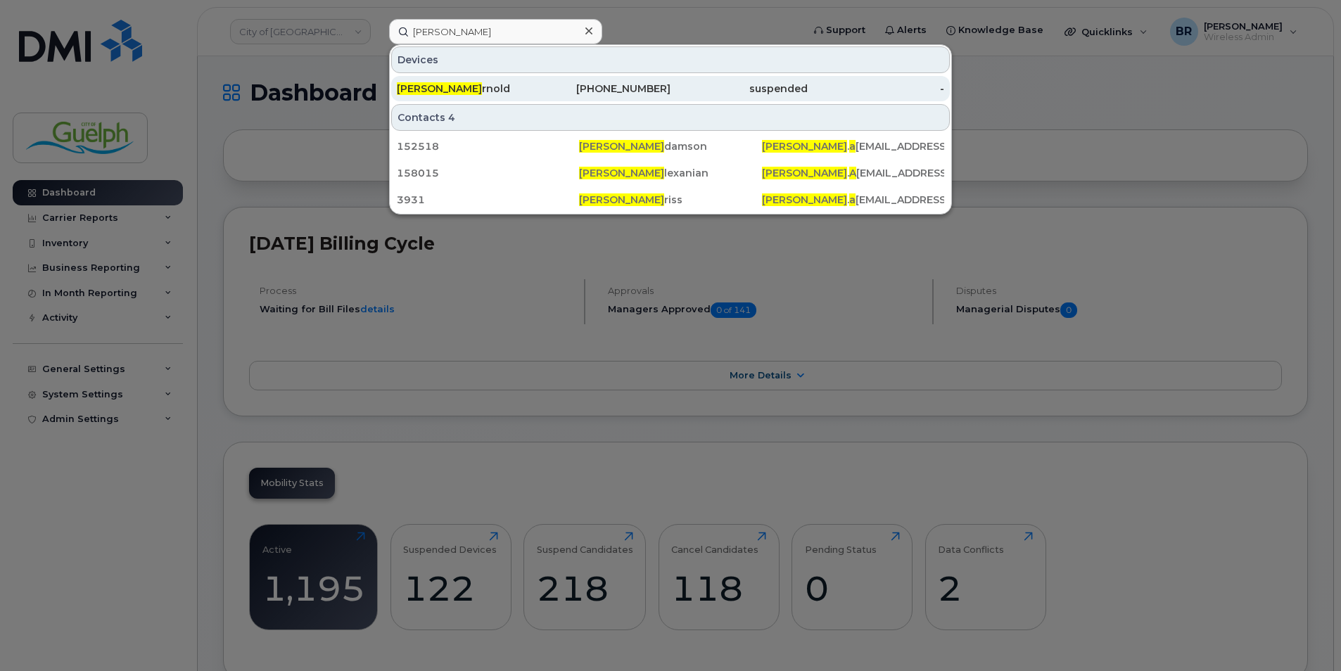 The height and width of the screenshot is (671, 1341). What do you see at coordinates (670, 117) in the screenshot?
I see `div: Contacts` at bounding box center [670, 117].